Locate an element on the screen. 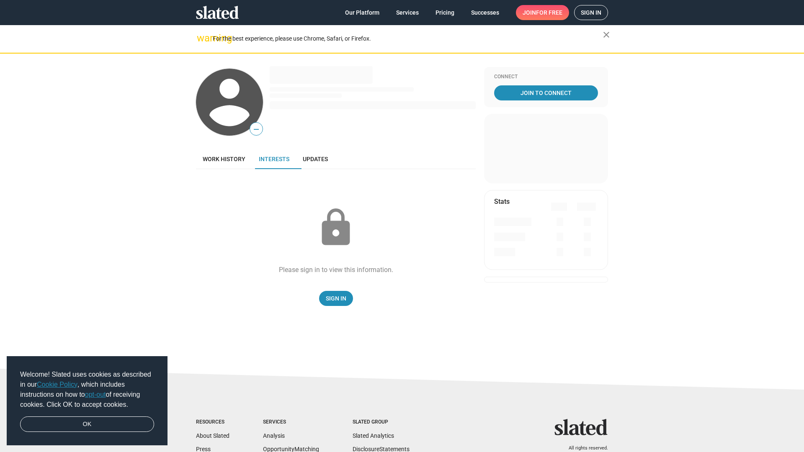 The width and height of the screenshot is (804, 452). a: About Slated is located at coordinates (213, 436).